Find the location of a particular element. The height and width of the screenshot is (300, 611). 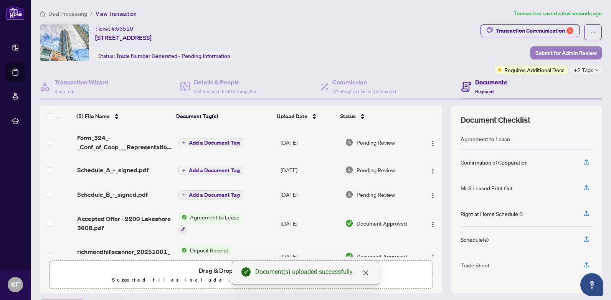

th: Status is located at coordinates (375, 116).